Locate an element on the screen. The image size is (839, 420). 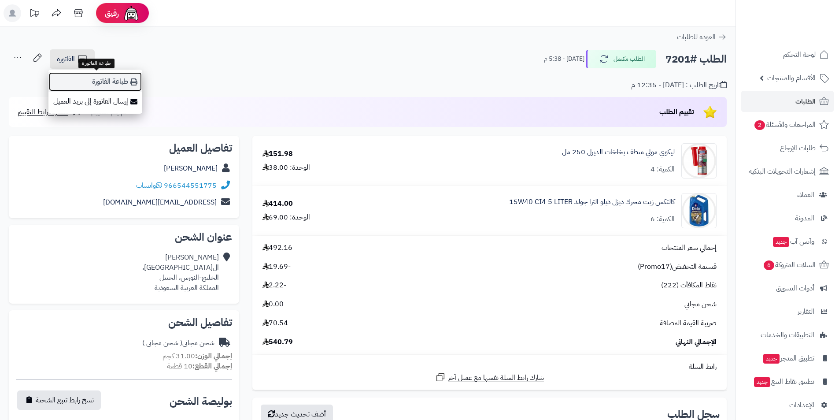
a: واتساب is located at coordinates (149, 185).